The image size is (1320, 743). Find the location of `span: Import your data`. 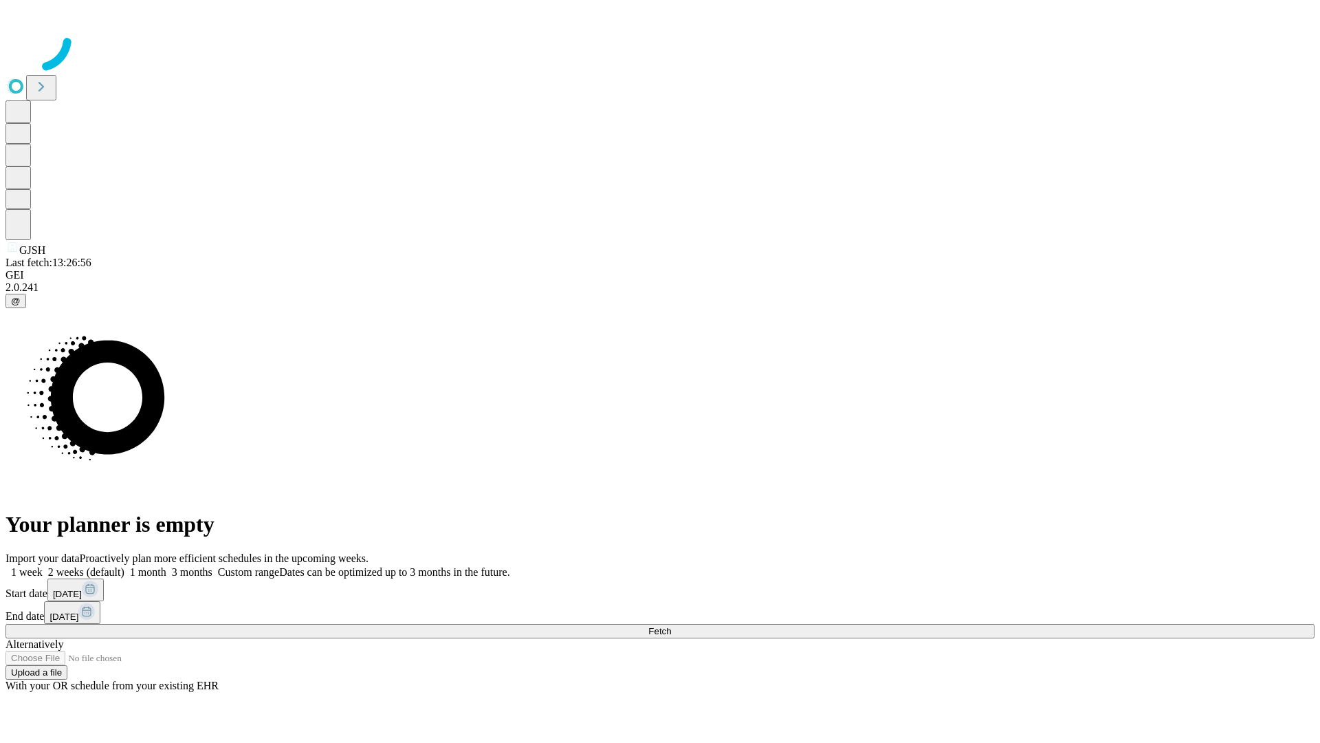

span: Import your data is located at coordinates (43, 558).